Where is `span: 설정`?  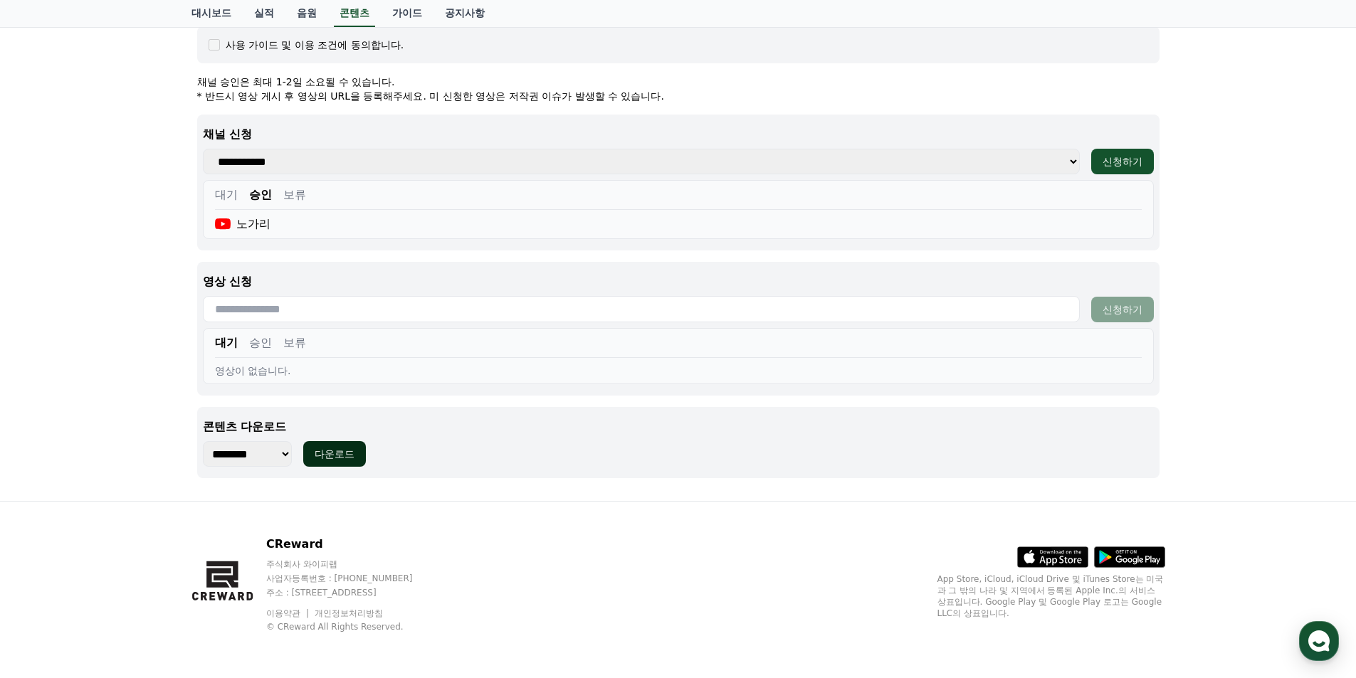
span: 설정 is located at coordinates (228, 478).